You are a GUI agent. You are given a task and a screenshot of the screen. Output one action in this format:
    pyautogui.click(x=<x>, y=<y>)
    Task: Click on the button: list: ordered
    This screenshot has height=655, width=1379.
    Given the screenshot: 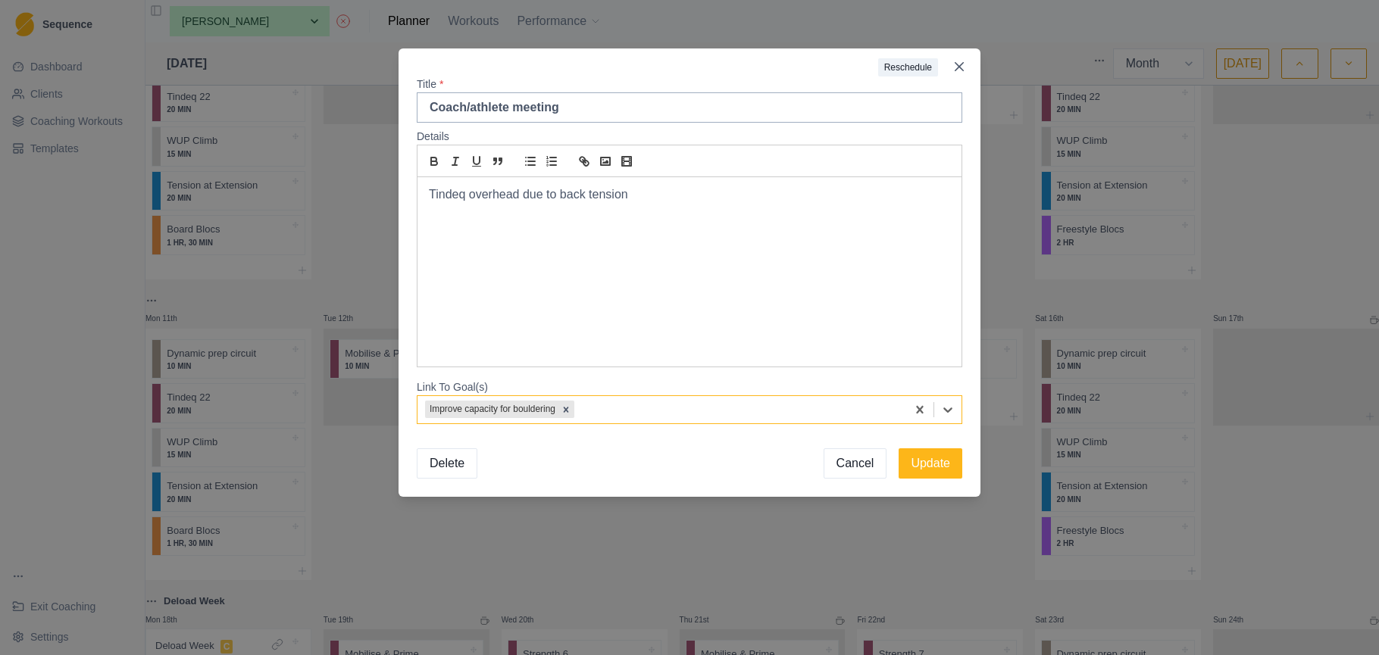 What is the action you would take?
    pyautogui.click(x=552, y=161)
    